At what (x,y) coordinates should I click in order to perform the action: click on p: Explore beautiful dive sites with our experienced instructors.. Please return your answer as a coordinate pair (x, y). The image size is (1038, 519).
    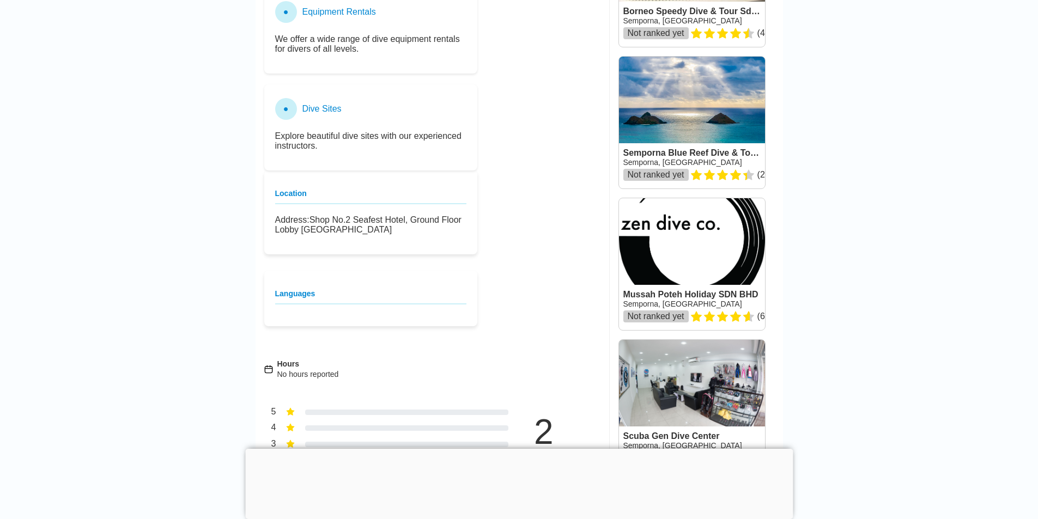
    Looking at the image, I should click on (371, 141).